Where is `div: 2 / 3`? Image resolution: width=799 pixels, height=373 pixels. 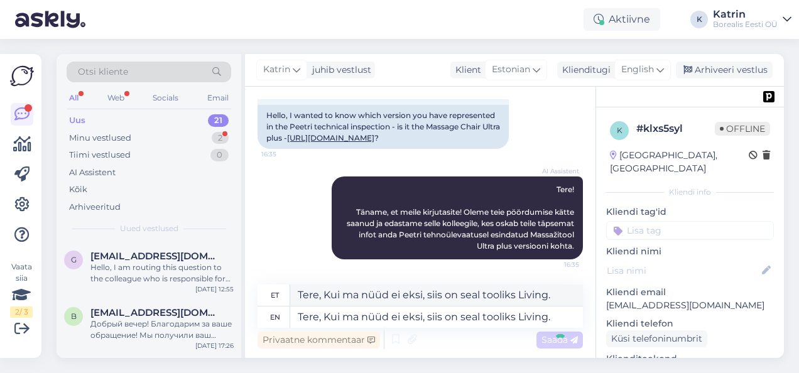
div: 2 / 3 is located at coordinates (21, 312).